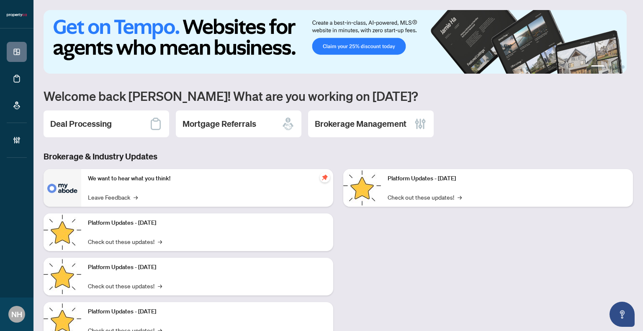 The width and height of the screenshot is (643, 331). Describe the element at coordinates (623, 67) in the screenshot. I see `button: 4` at that location.